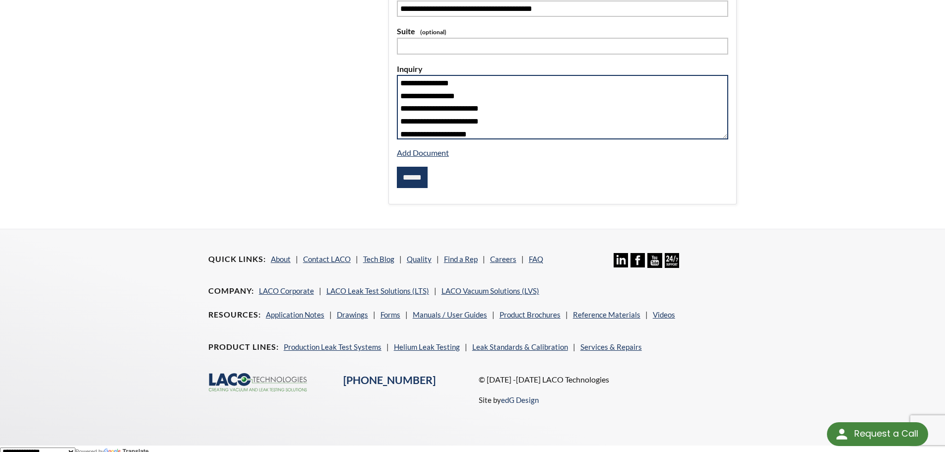  I want to click on p: Site by, so click(509, 400).